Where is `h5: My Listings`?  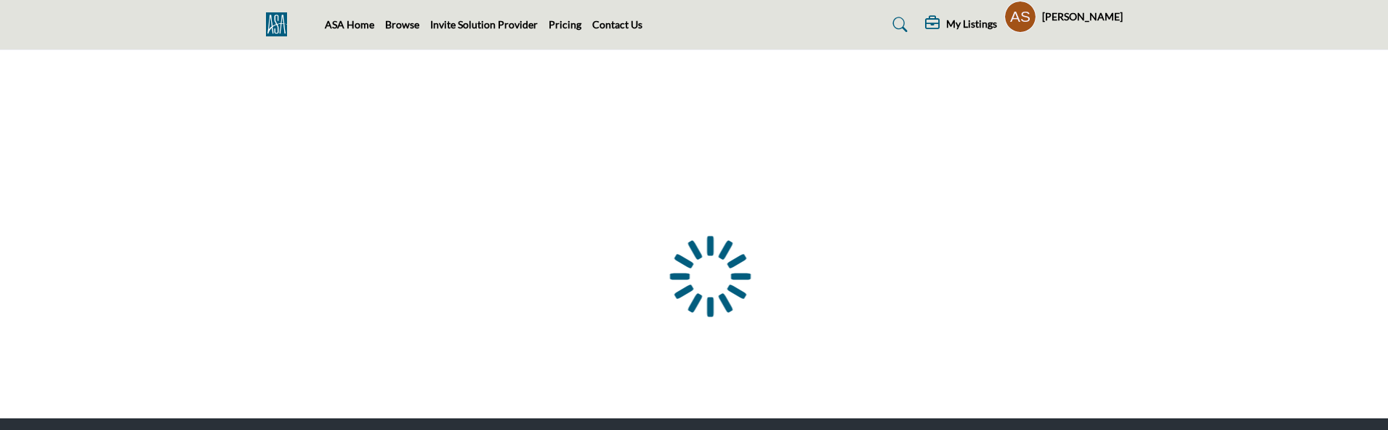
h5: My Listings is located at coordinates (972, 24).